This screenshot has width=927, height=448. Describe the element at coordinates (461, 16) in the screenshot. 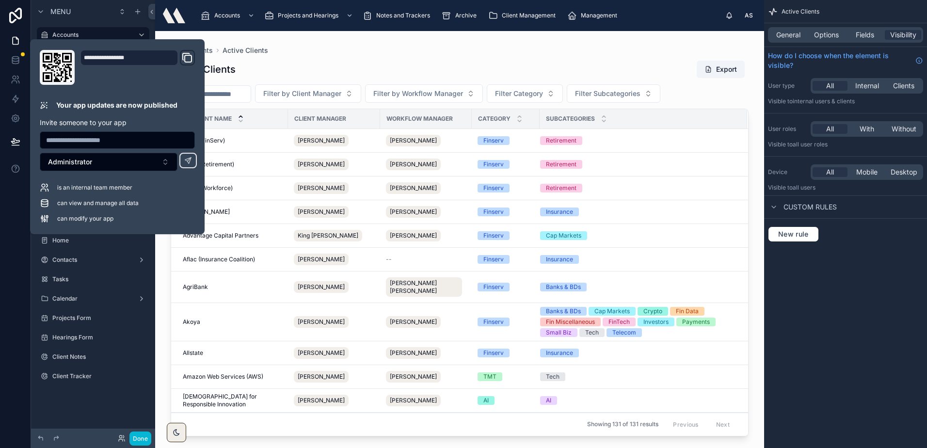

I see `a: Archive` at that location.